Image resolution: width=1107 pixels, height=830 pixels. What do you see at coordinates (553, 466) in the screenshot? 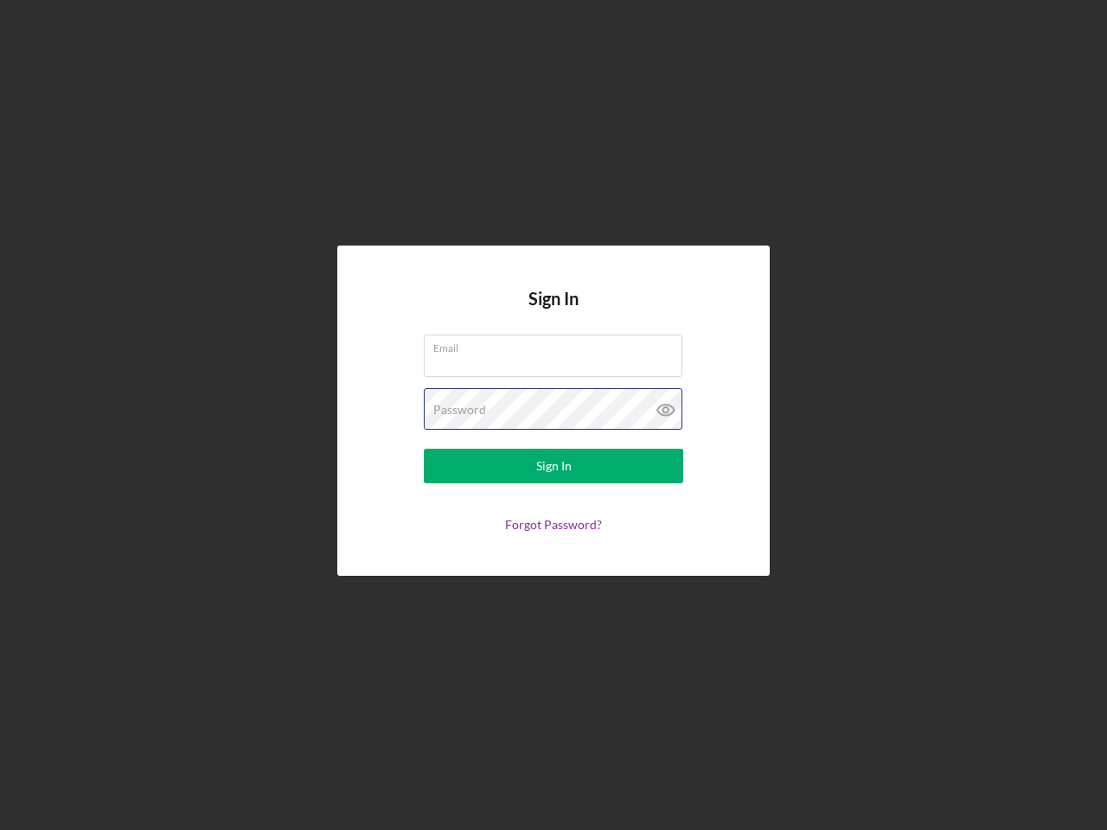
I see `button: Sign In` at bounding box center [553, 466].